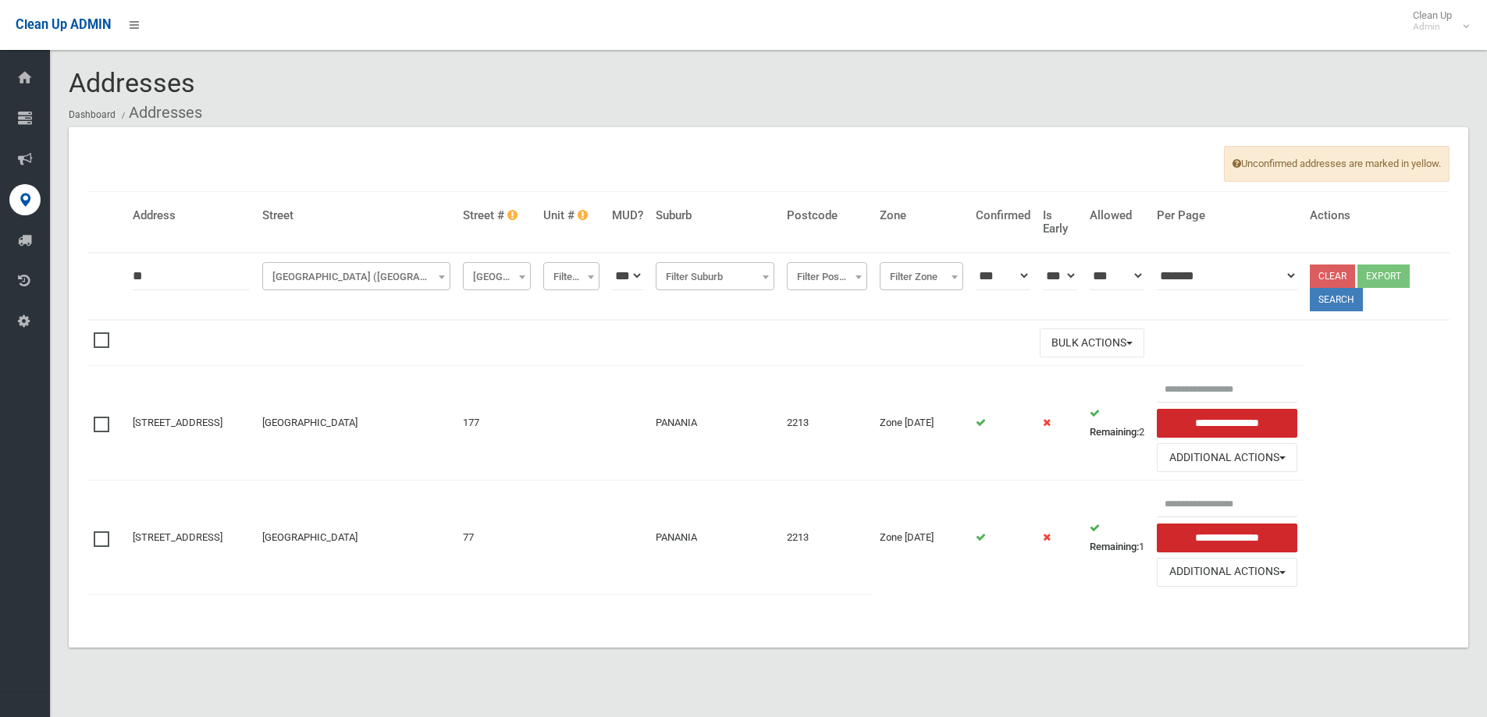 The image size is (1487, 717). What do you see at coordinates (1117, 538) in the screenshot?
I see `td: 1` at bounding box center [1117, 538].